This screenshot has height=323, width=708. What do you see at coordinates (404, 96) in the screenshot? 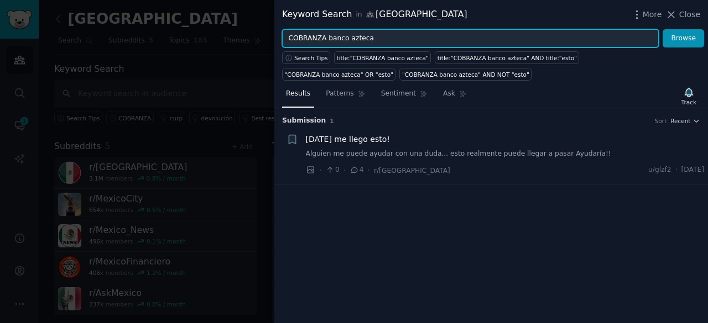
I see `a: Sentiment` at bounding box center [404, 96].